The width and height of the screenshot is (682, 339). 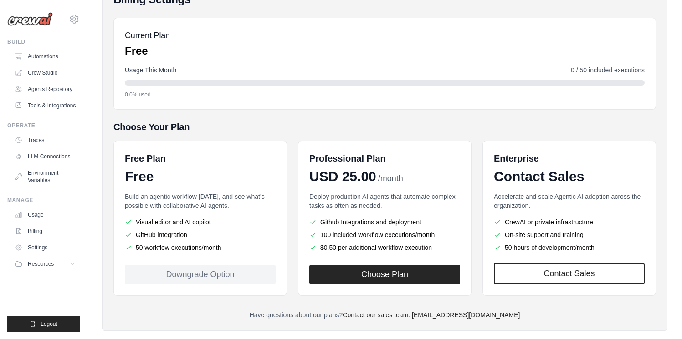 I want to click on li: 100 included workflow executions/month, so click(x=384, y=235).